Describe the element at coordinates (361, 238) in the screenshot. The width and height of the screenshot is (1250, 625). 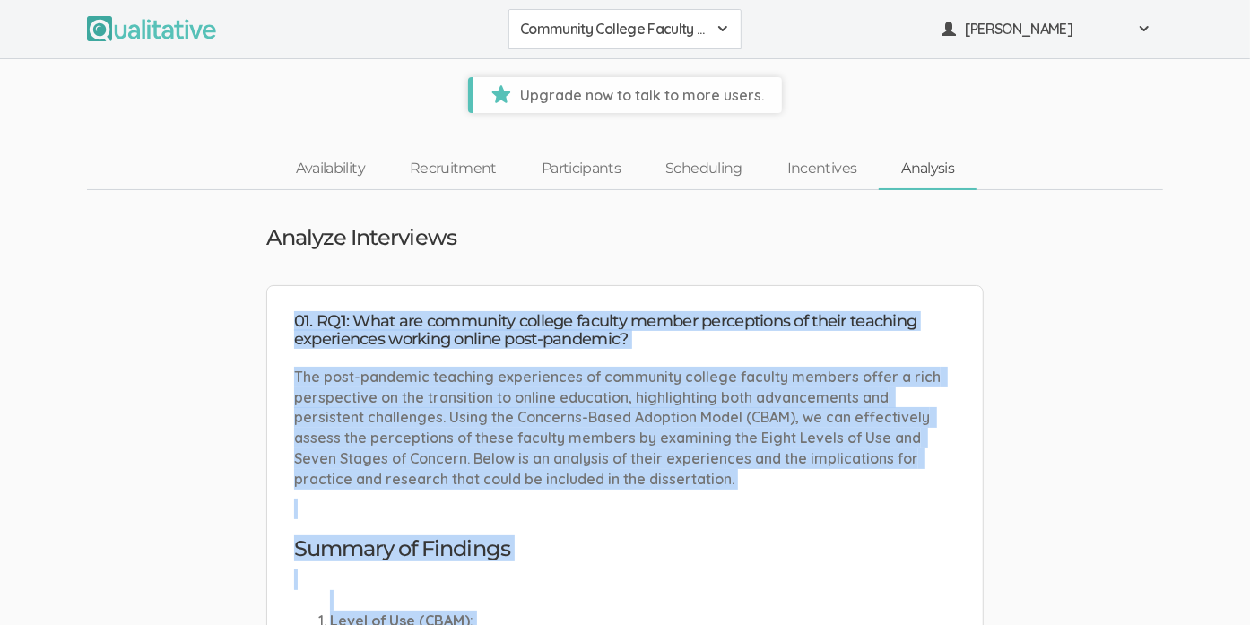
I see `h3: Analyze Interviews` at that location.